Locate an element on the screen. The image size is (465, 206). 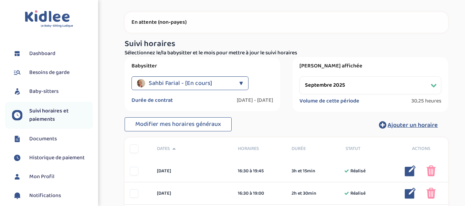
a: Suivi horaires et paiements is located at coordinates (52, 115).